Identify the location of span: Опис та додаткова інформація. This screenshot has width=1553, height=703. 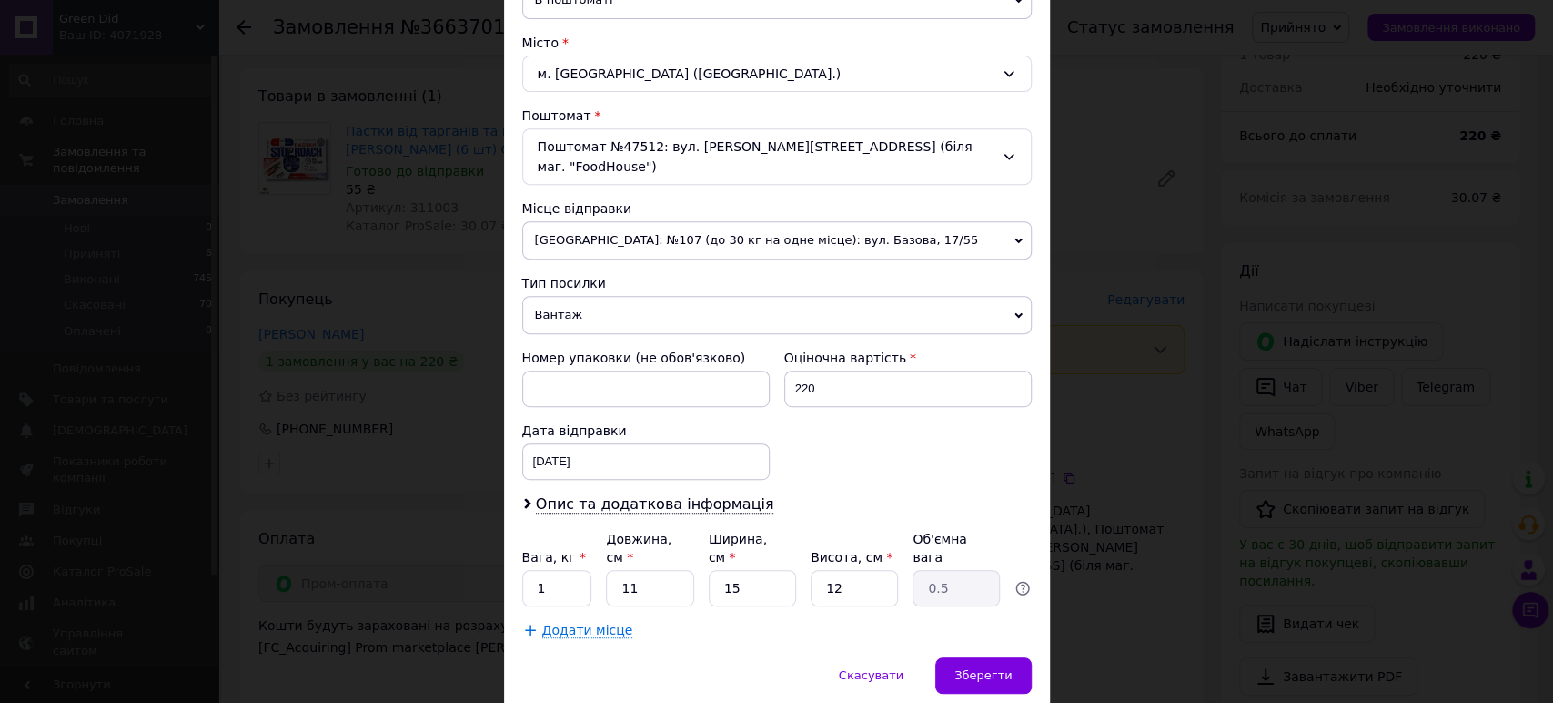
(655, 504).